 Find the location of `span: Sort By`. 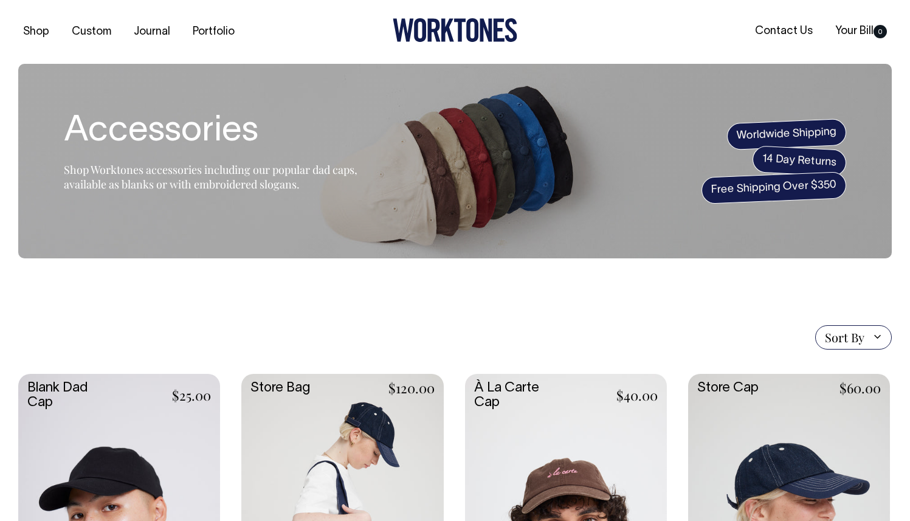

span: Sort By is located at coordinates (844, 337).